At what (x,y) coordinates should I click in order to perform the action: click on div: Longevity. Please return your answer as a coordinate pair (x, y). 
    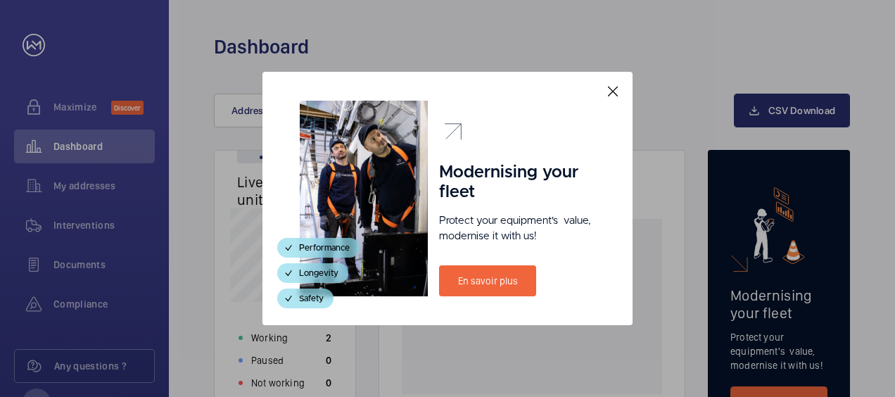
    Looking at the image, I should click on (312, 273).